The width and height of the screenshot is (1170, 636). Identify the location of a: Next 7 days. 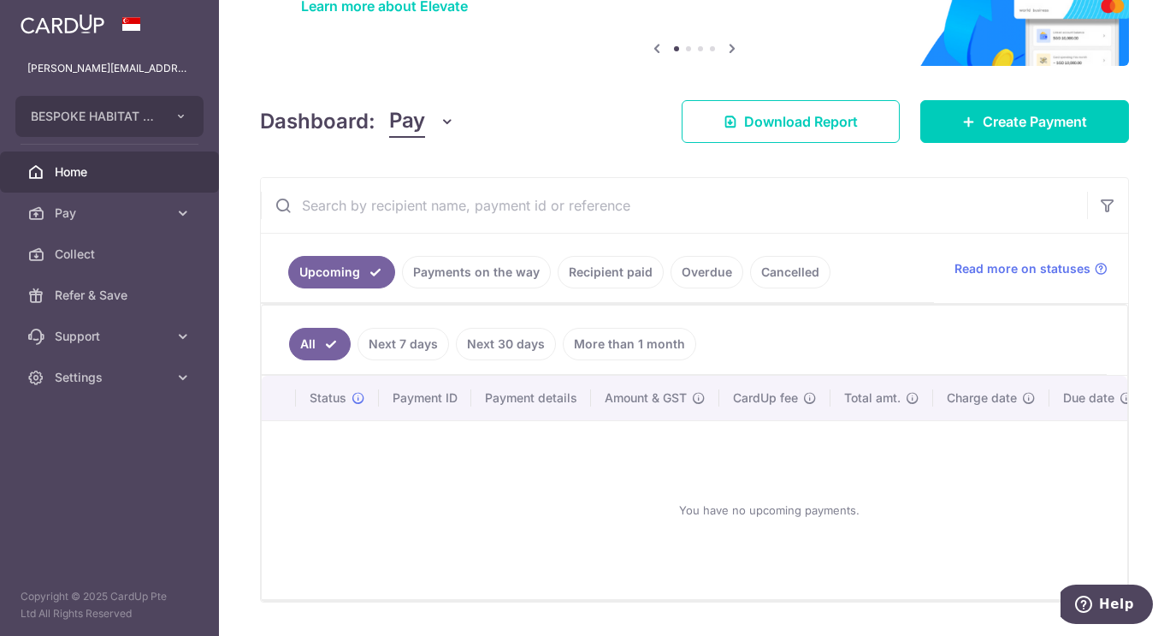
(403, 344).